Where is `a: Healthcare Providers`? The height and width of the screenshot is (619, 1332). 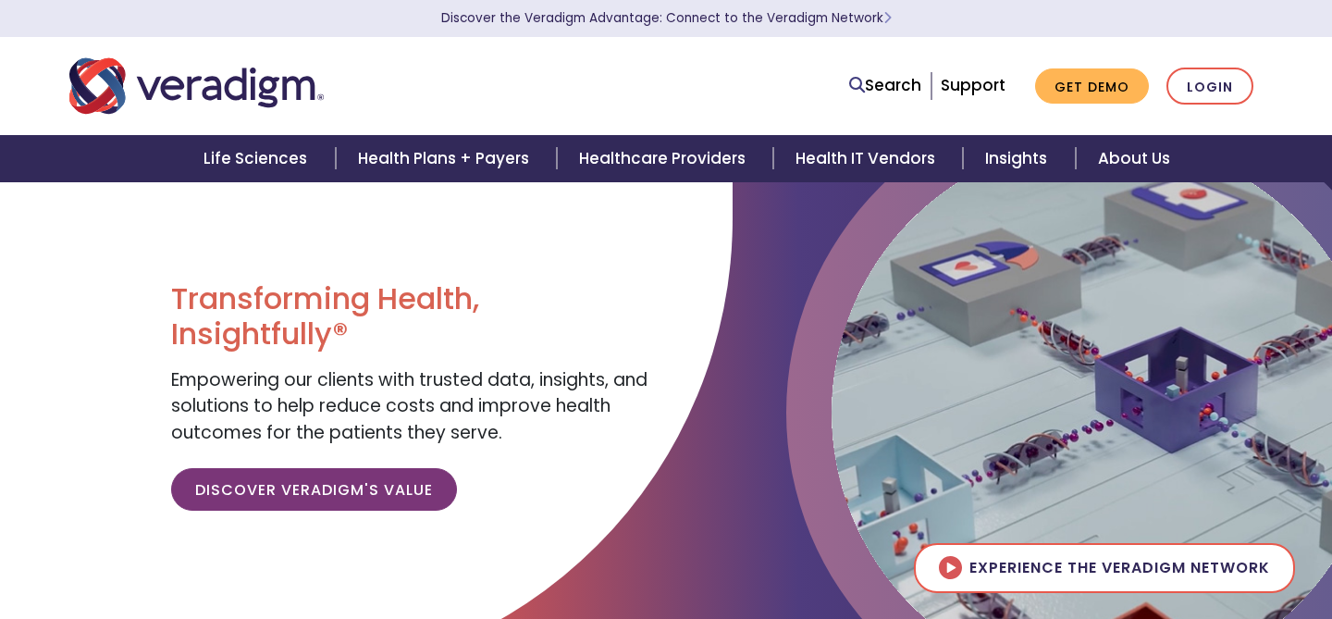
a: Healthcare Providers is located at coordinates (665, 158).